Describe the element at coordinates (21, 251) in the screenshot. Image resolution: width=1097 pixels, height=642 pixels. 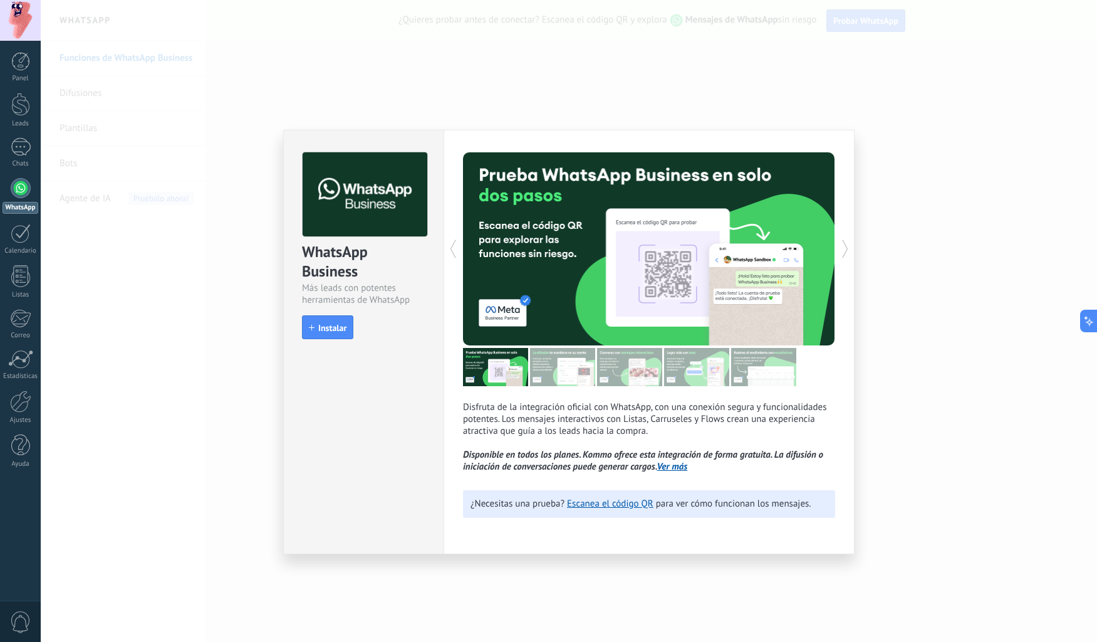
I see `div: Calendario` at that location.